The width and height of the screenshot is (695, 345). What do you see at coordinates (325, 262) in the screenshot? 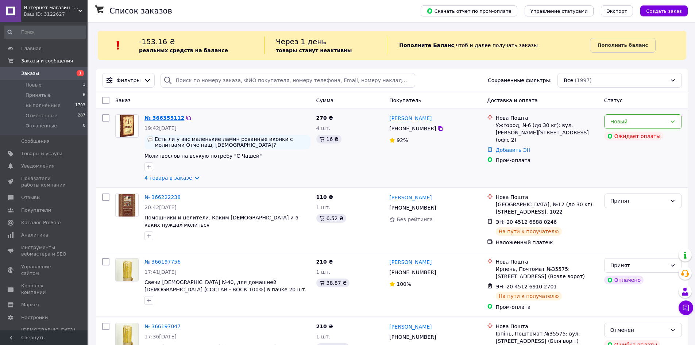
I see `span: 210 ₴` at bounding box center [325, 262].